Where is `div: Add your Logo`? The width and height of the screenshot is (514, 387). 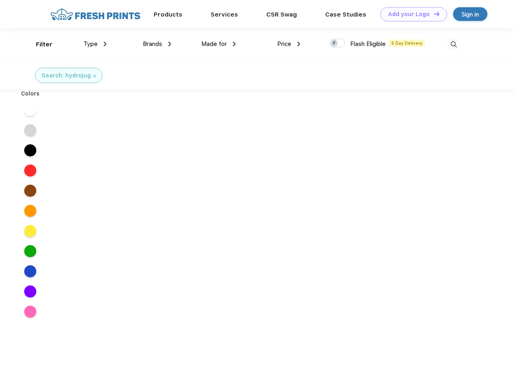 div: Add your Logo is located at coordinates (409, 14).